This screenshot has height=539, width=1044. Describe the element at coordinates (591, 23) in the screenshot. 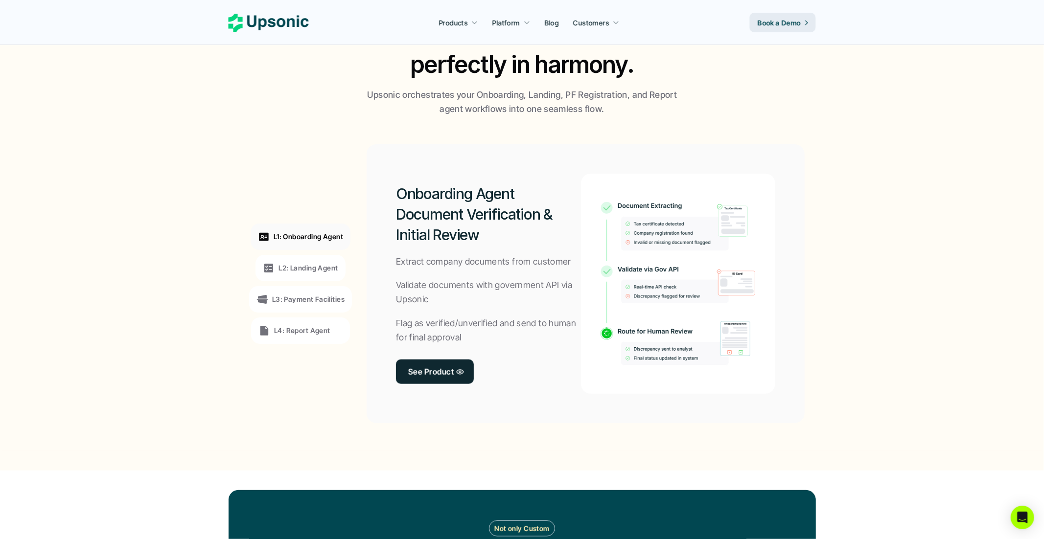

I see `p: Customers` at that location.